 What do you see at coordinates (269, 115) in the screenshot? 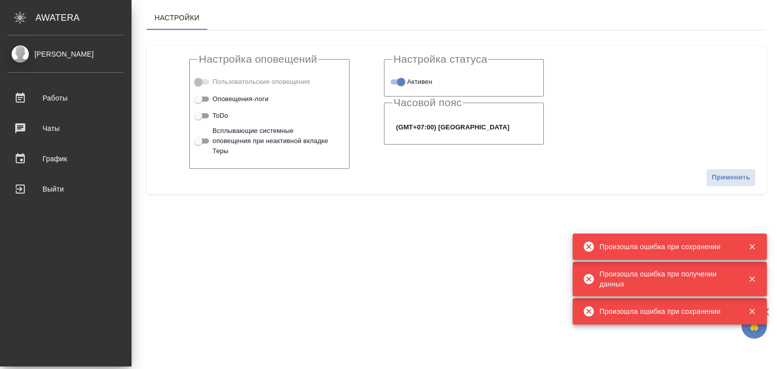
I see `div: Включи, если хочешь чтобы ToDo высвечивались у тебя на экране в назначенный день` at bounding box center [269, 115].